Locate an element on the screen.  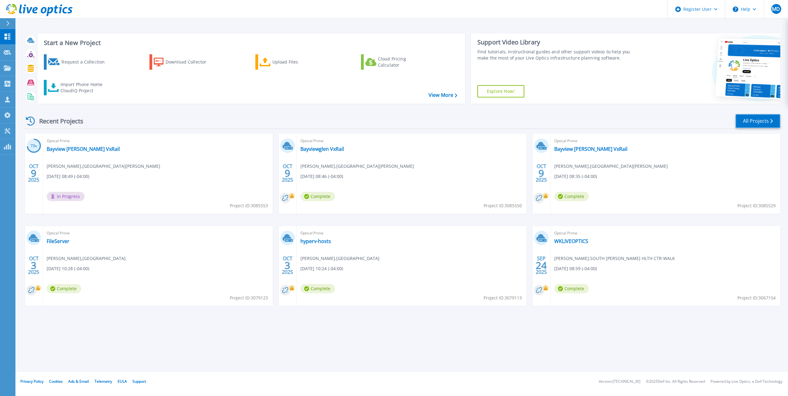
div: Request a Collection is located at coordinates (86, 62).